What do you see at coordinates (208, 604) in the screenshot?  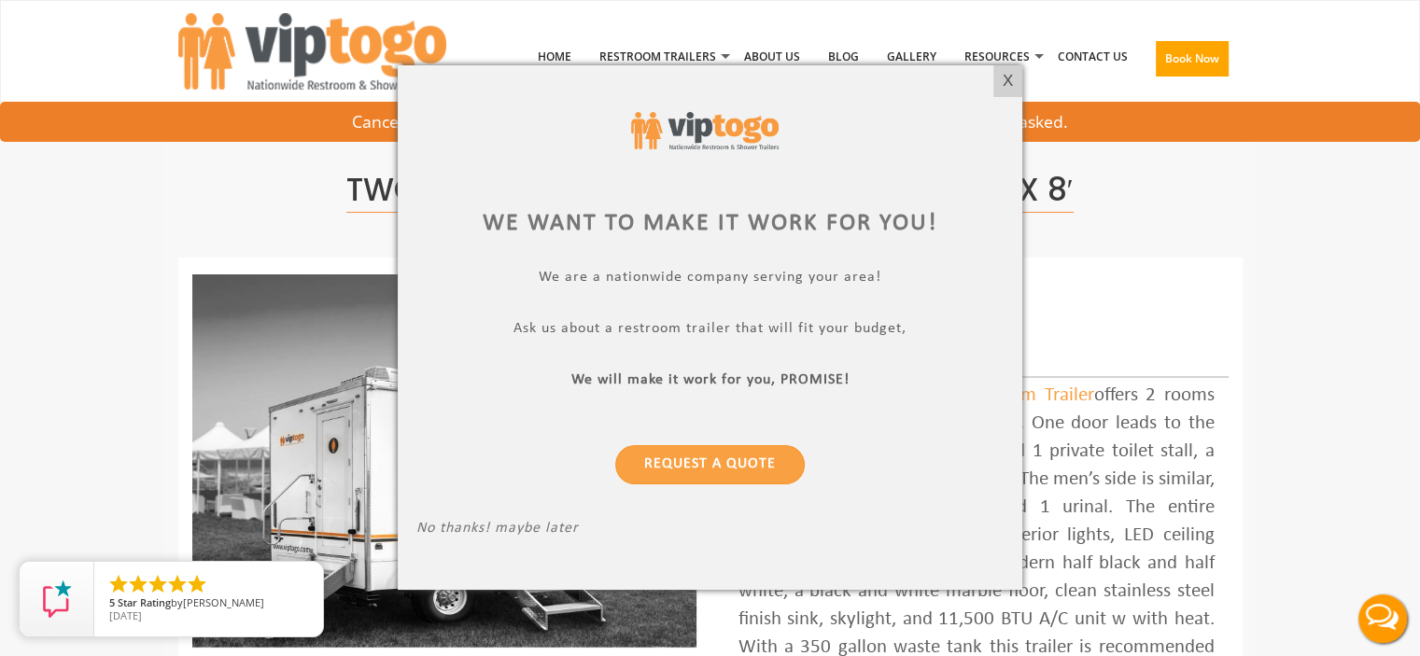 I see `span: by` at bounding box center [208, 604].